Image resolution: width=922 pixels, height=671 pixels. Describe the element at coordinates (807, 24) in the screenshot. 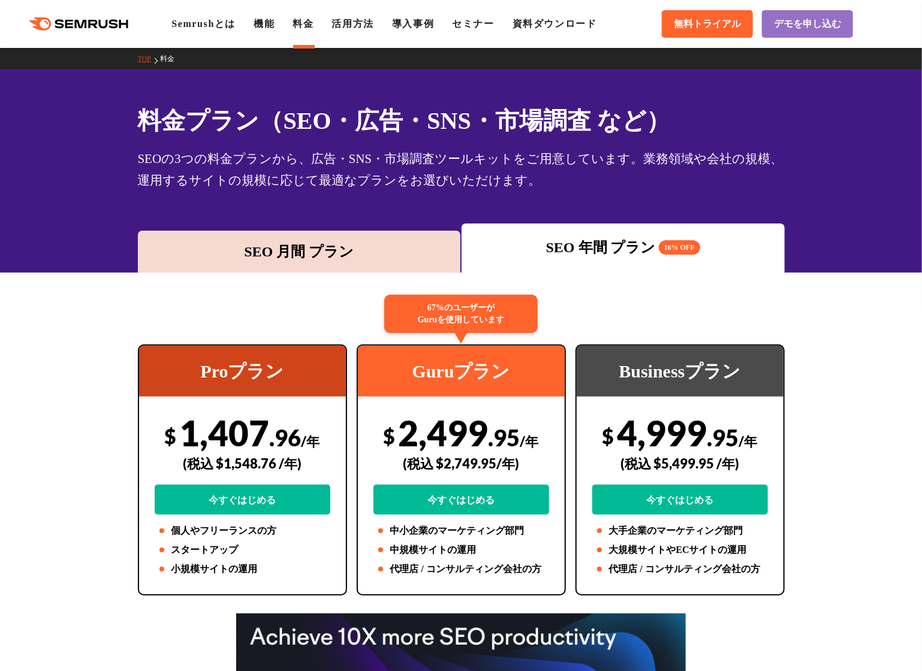

I see `a: デモを申し込む` at that location.